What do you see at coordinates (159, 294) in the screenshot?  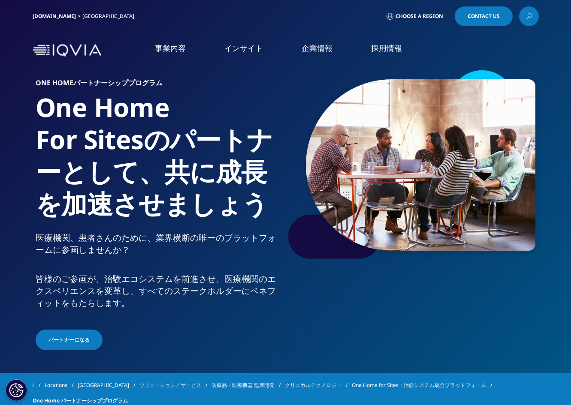 I see `p: 皆様のご参画が、治験エコシステムを前進させ、医療機関のエクスペリエンスを変革し、すべてのステークホルダーにベネフィットをもたらします。` at bounding box center [159, 294].